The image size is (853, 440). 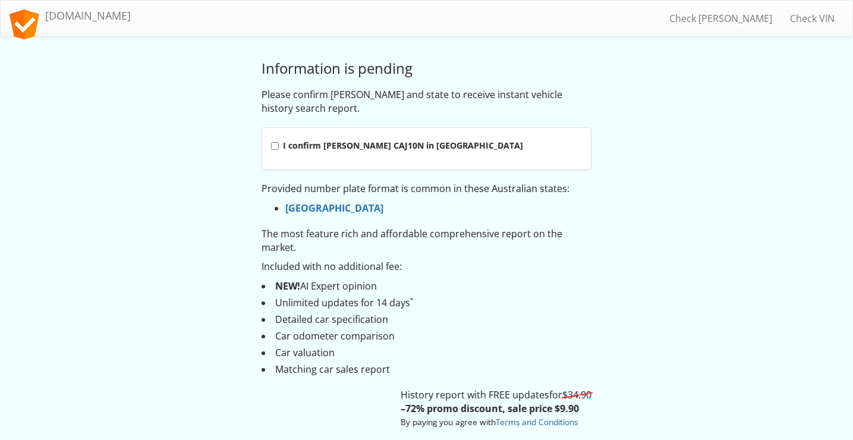 What do you see at coordinates (426, 303) in the screenshot?
I see `li: Unlimited updates for 14 days` at bounding box center [426, 303].